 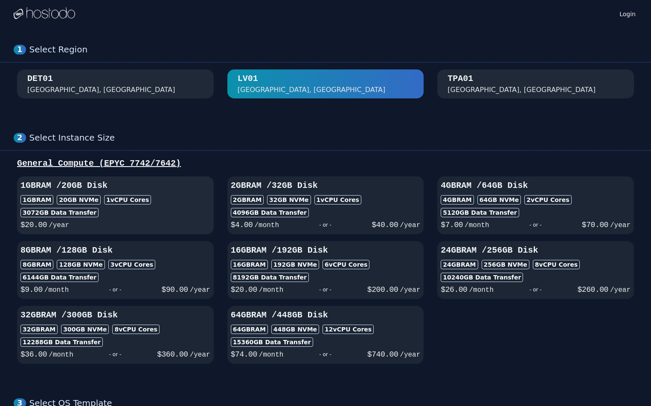 I want to click on div: TPA01, so click(x=460, y=79).